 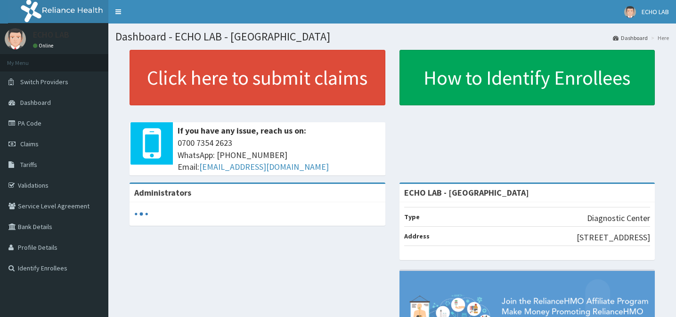 I want to click on span: Dashboard, so click(x=35, y=103).